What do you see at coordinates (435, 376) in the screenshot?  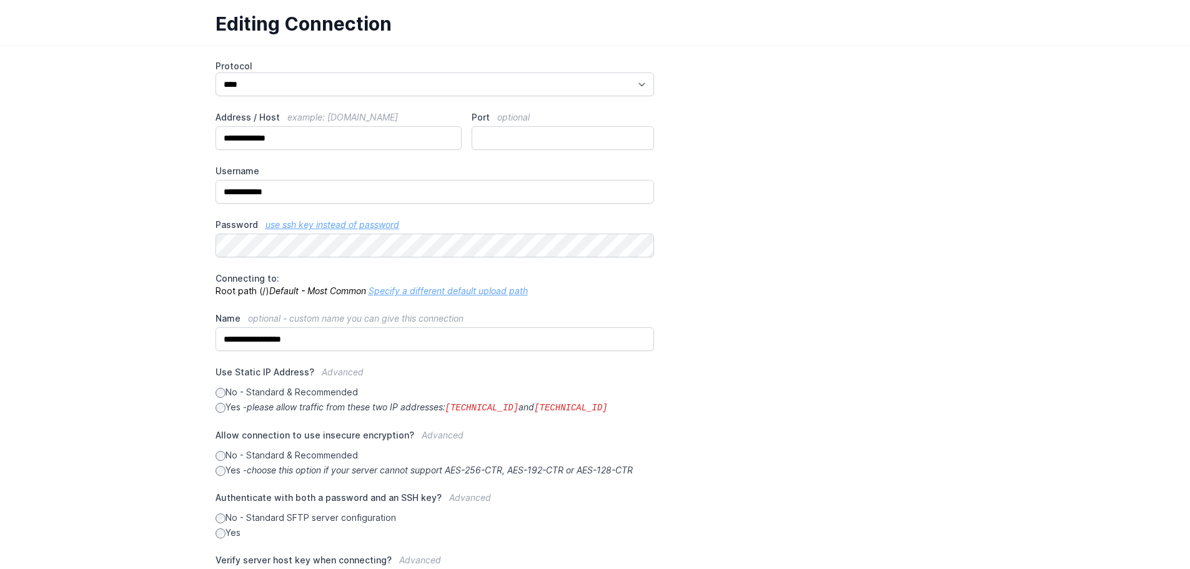 I see `label: Use Static IP Address?` at bounding box center [435, 376].